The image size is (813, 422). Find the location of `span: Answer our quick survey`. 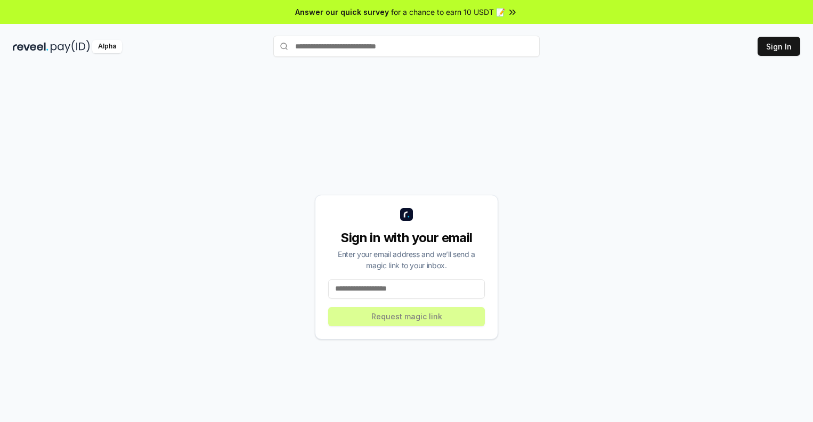

span: Answer our quick survey is located at coordinates (342, 12).